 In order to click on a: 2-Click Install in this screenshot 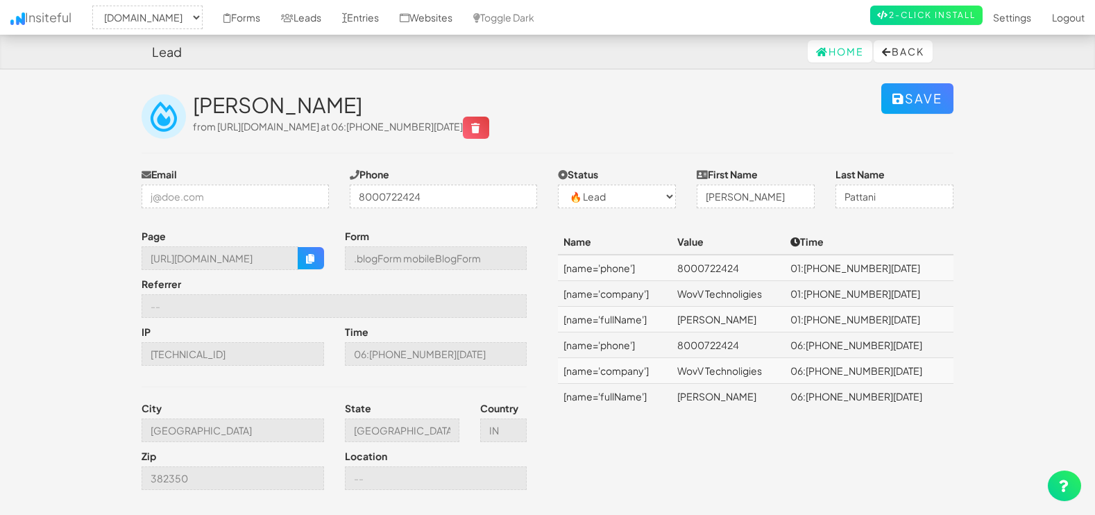, I will do `click(926, 15)`.